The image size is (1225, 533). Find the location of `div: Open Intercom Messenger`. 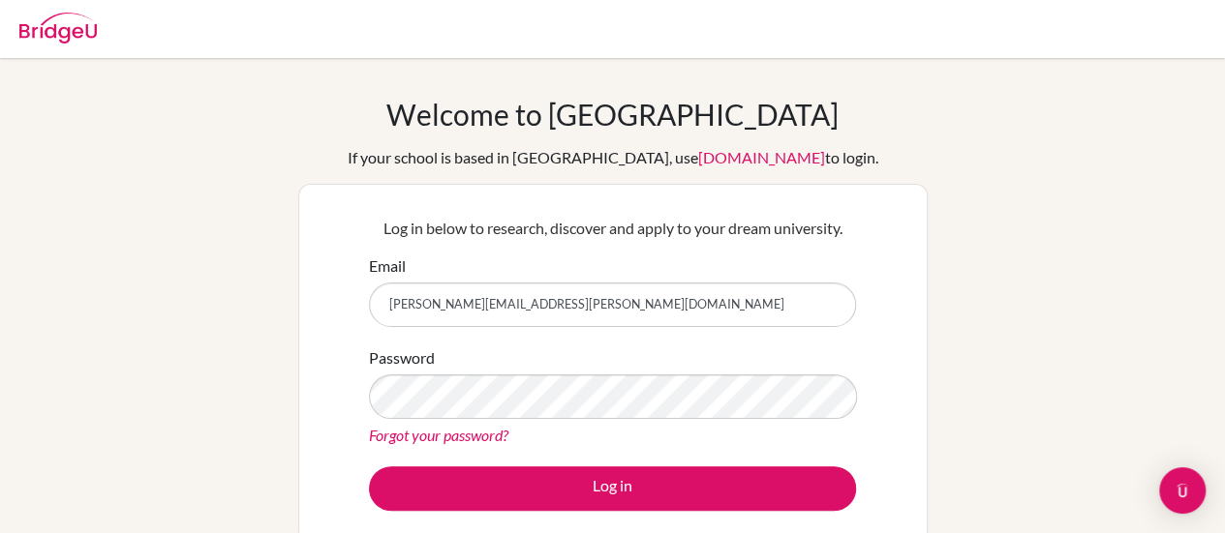

div: Open Intercom Messenger is located at coordinates (1182, 491).